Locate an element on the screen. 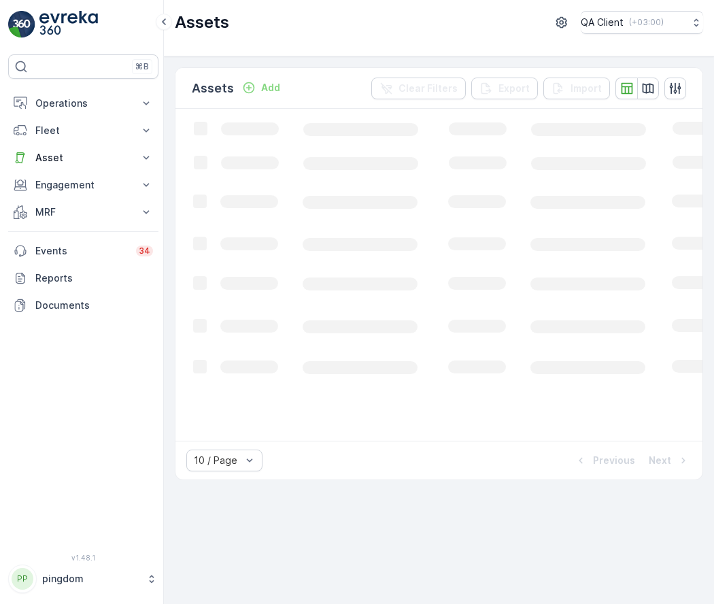  p: 34 is located at coordinates (144, 251).